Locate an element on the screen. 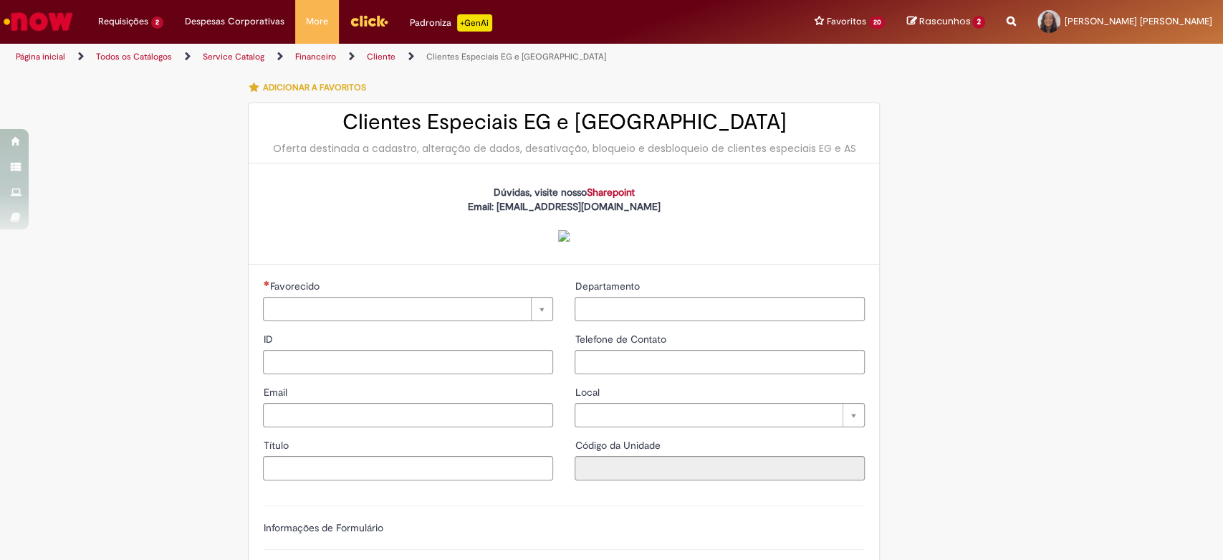 This screenshot has height=560, width=1223. a: Limpar campo Local is located at coordinates (719, 415).